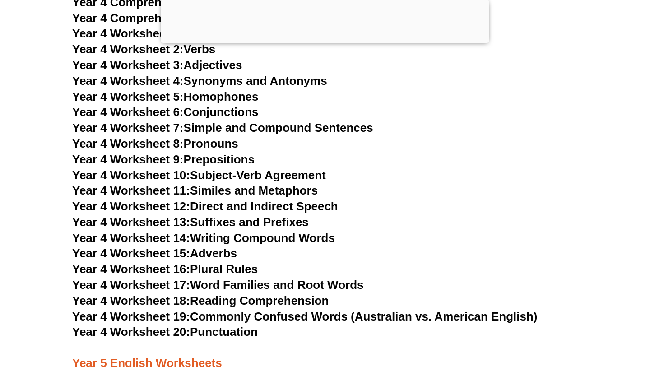 The width and height of the screenshot is (650, 367). What do you see at coordinates (245, 18) in the screenshot?
I see `span: Year 4 Comprehension Worksheet 20: The Soccer Tournament` at bounding box center [245, 18].